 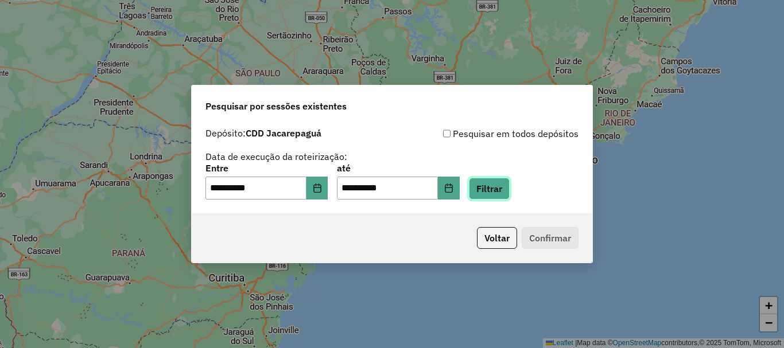 What do you see at coordinates (485, 134) in the screenshot?
I see `div: Pesquisar em todos depósitos` at bounding box center [485, 134].